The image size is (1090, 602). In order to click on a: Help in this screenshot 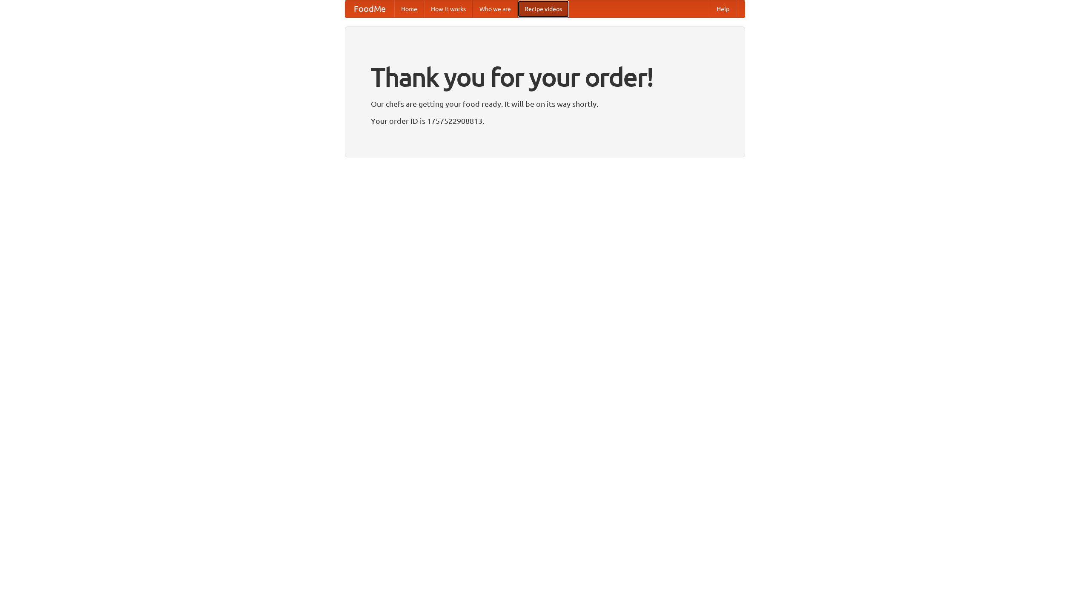, I will do `click(723, 9)`.